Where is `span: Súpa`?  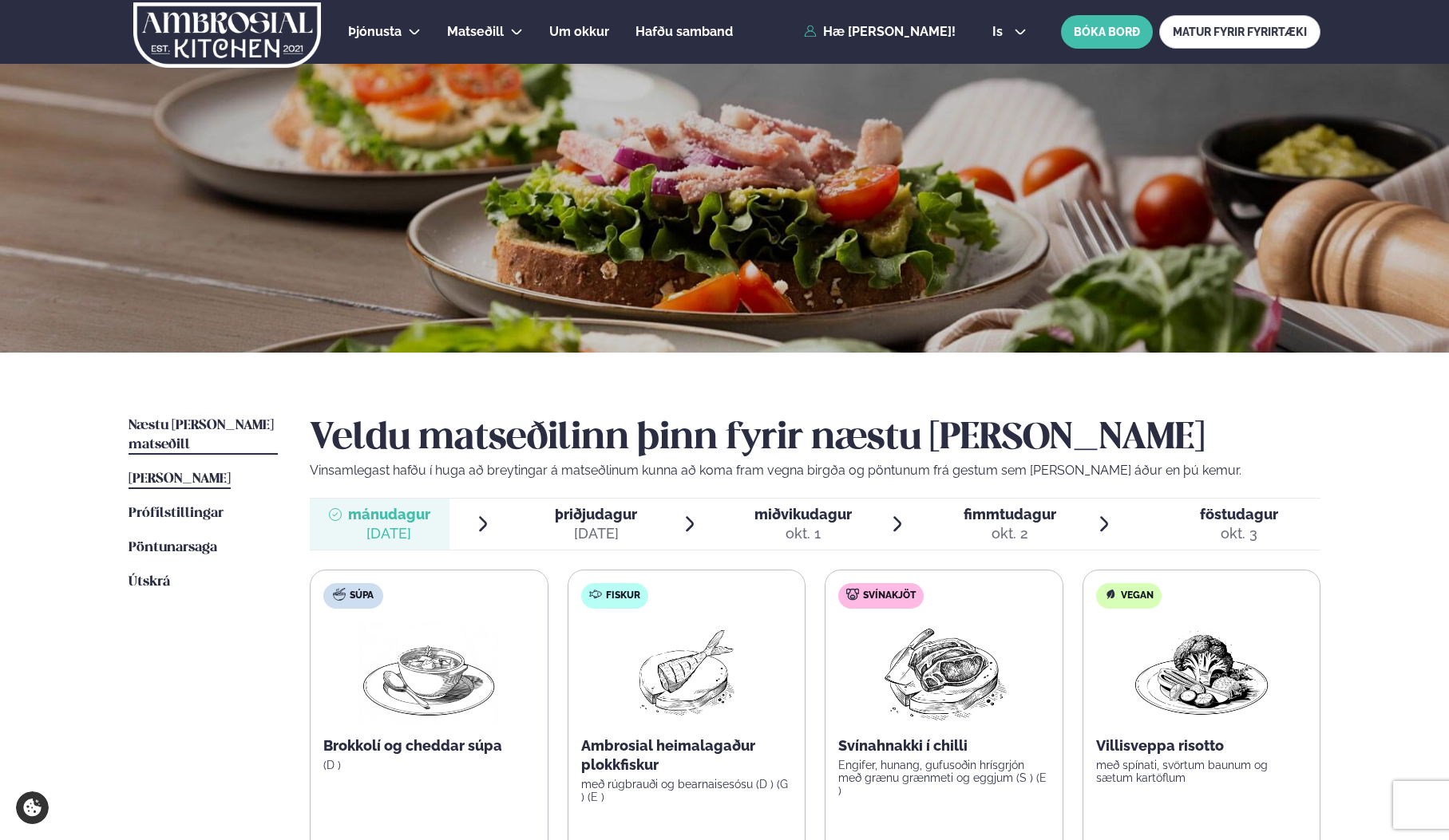
span: Súpa is located at coordinates (361, 596).